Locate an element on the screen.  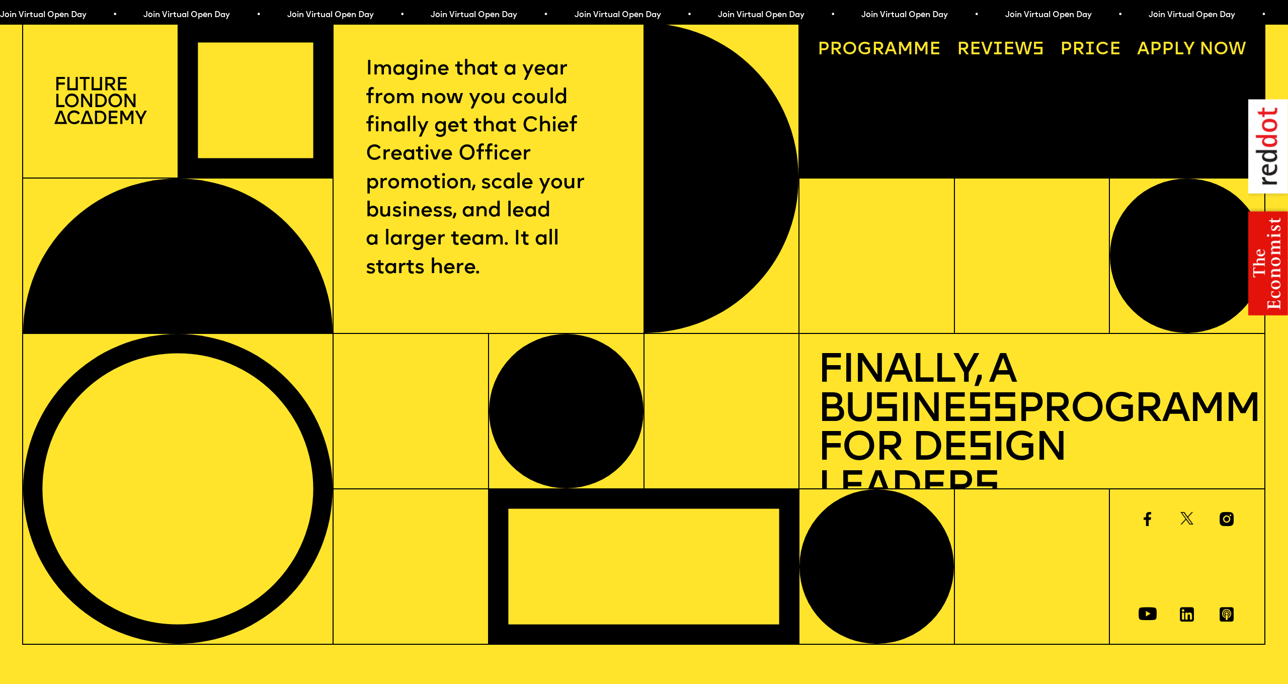
a: Reviews is located at coordinates (1000, 50).